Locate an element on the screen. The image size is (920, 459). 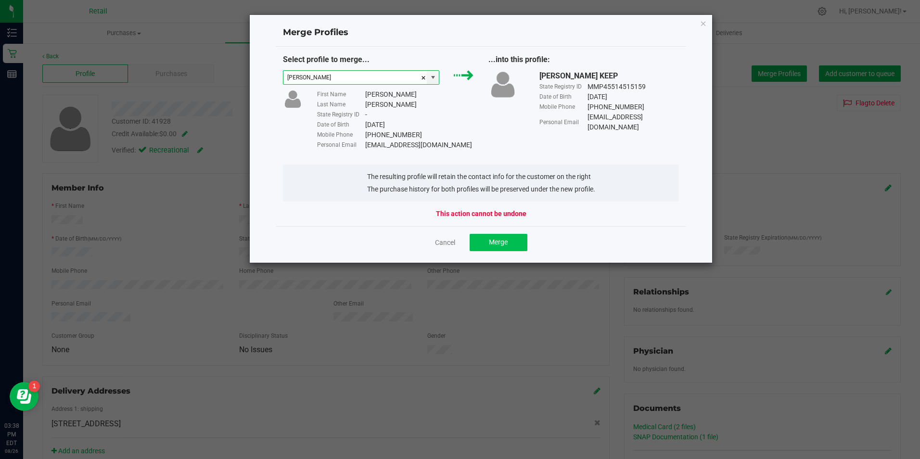
div: Last Name is located at coordinates (341, 104).